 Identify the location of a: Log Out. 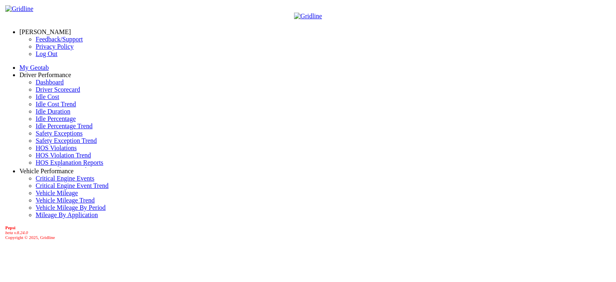
(47, 53).